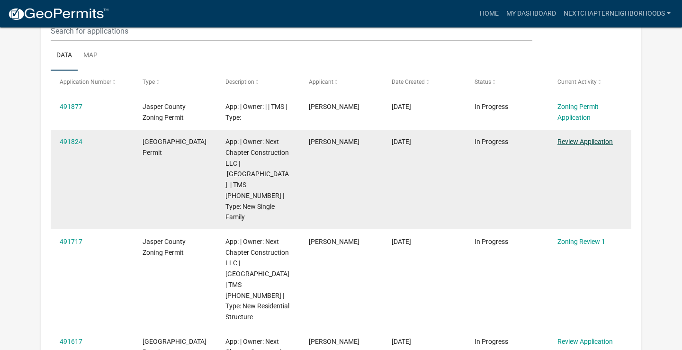  What do you see at coordinates (85, 82) in the screenshot?
I see `span: Application Number` at bounding box center [85, 82].